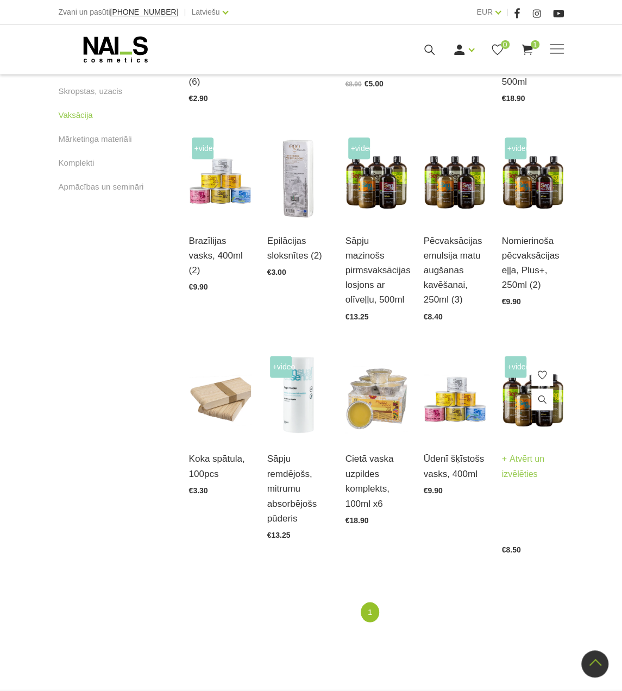 This screenshot has height=691, width=622. I want to click on nav: catalog-product-list, so click(376, 611).